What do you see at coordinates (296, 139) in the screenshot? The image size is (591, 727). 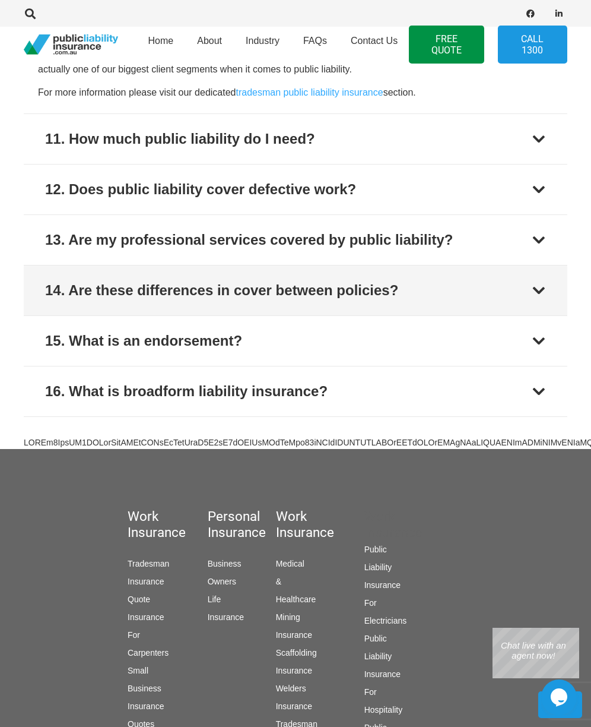 I see `button: 11. How much public liability do I need?` at bounding box center [296, 139].